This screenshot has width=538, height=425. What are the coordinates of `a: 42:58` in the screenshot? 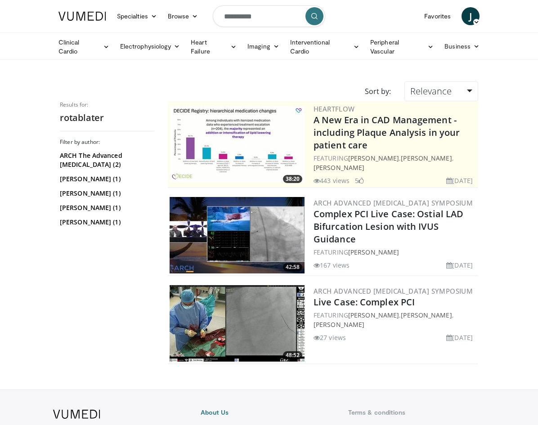 It's located at (237, 235).